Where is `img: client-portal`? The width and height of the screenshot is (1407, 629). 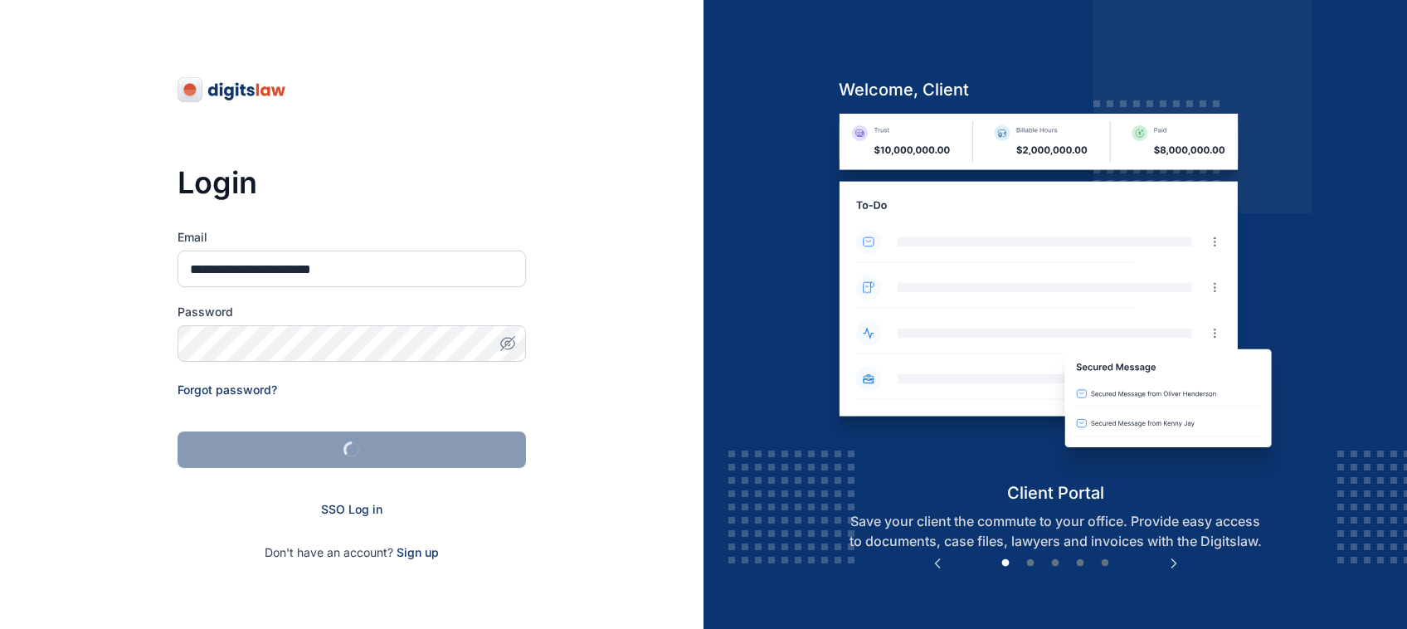 img: client-portal is located at coordinates (1055, 297).